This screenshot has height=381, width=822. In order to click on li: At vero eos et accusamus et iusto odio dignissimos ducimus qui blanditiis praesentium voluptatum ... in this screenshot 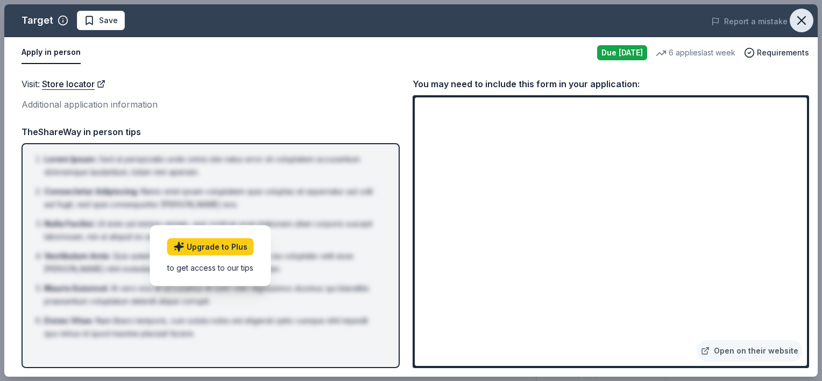, I will do `click(213, 295)`.